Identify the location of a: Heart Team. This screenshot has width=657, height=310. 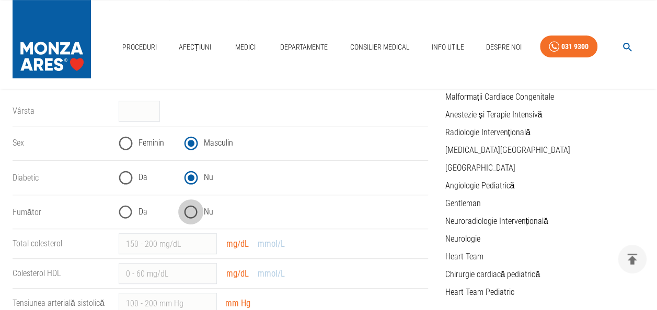
(464, 257).